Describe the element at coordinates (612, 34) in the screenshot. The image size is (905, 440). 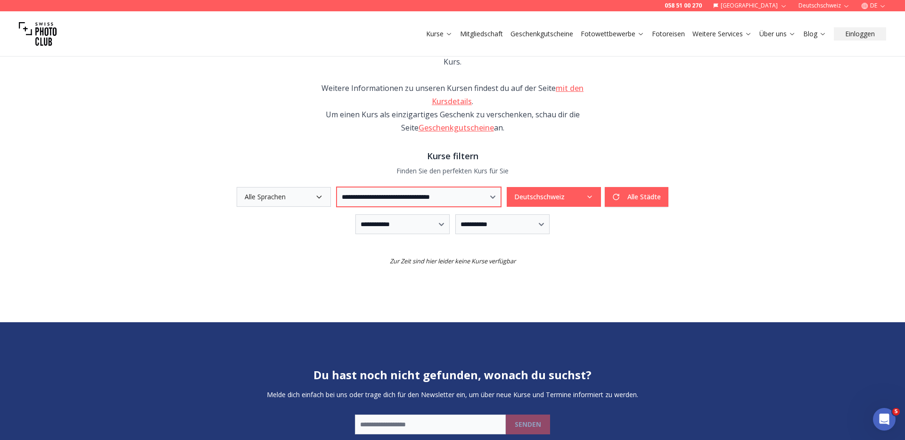
I see `a: Fotowettbewerbe` at that location.